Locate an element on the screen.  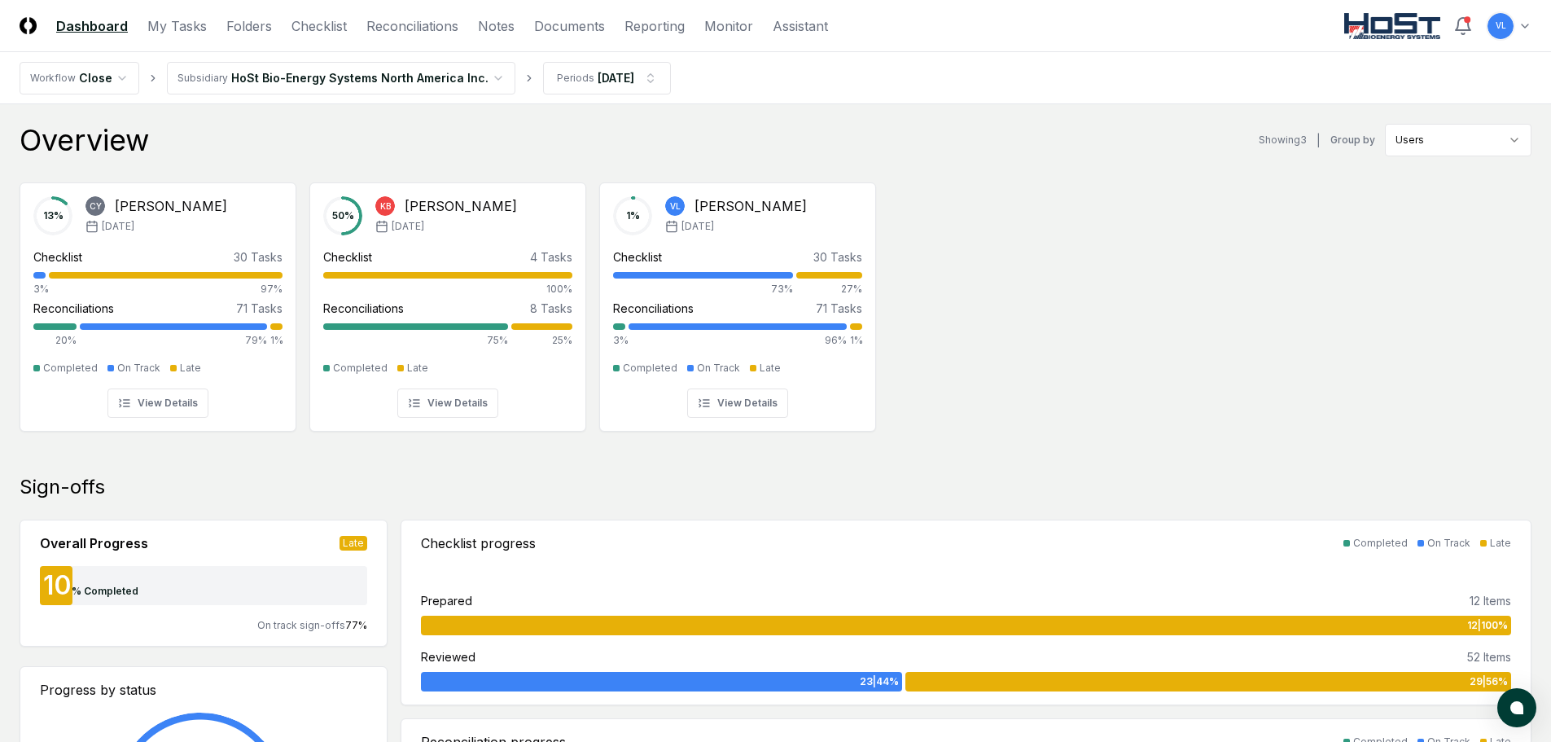
a: Documents is located at coordinates (569, 26).